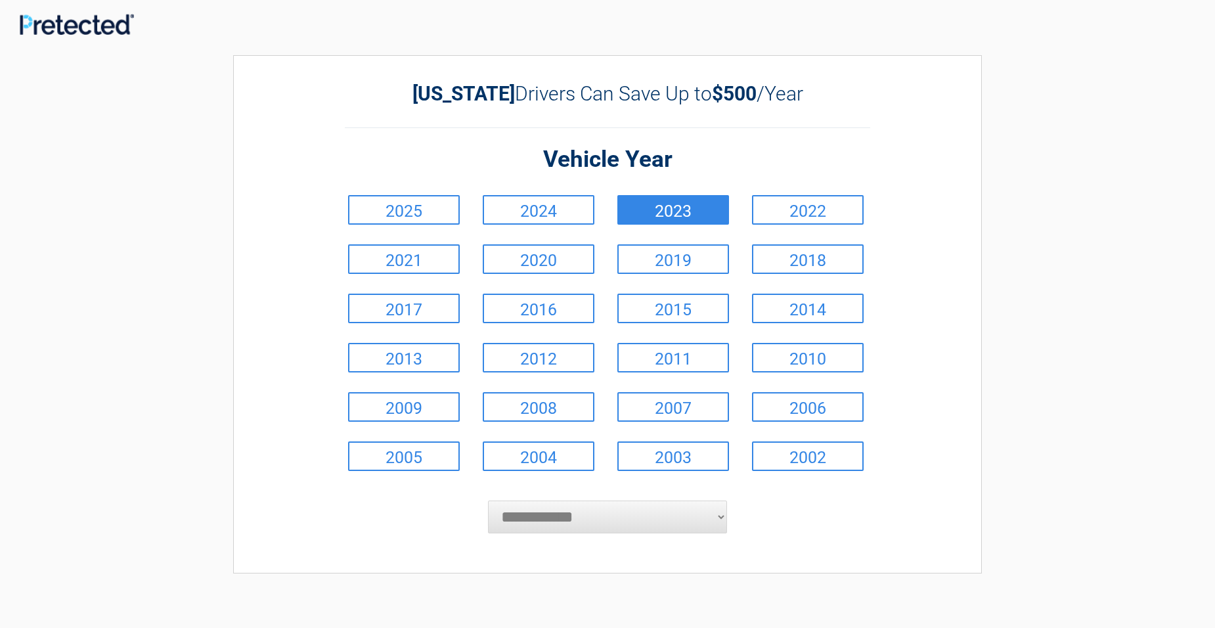 This screenshot has height=628, width=1215. What do you see at coordinates (538, 406) in the screenshot?
I see `a: 2008` at bounding box center [538, 406].